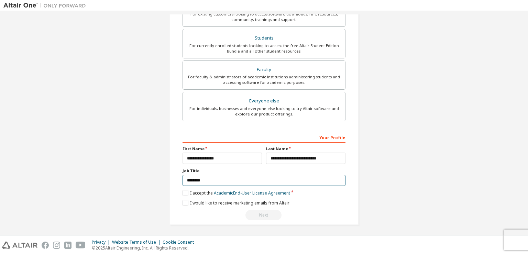 The height and width of the screenshot is (255, 528). What do you see at coordinates (236, 203) in the screenshot?
I see `label: I would like to receive marketing emails from Altair` at bounding box center [236, 203].